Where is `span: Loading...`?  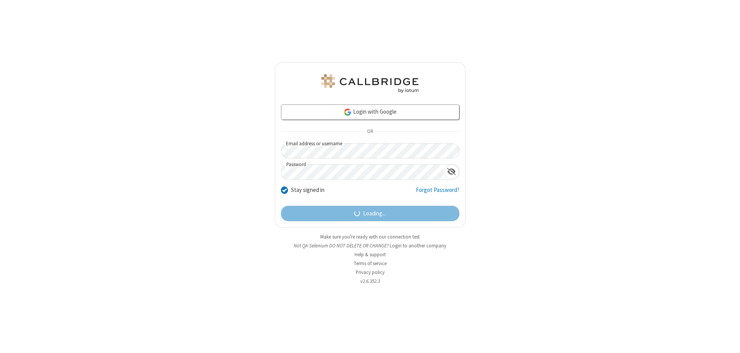
span: Loading... is located at coordinates (374, 213).